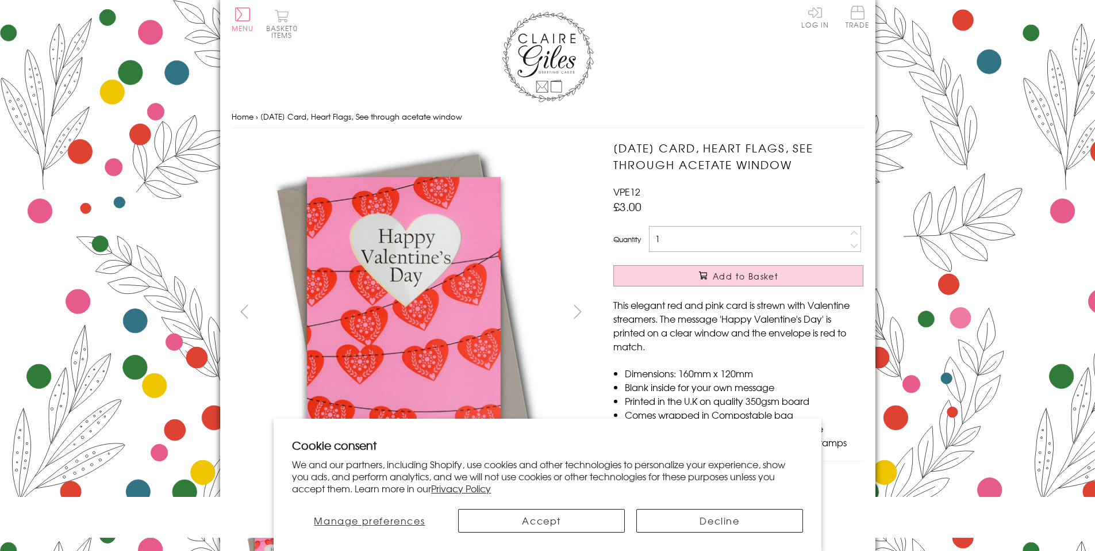 The width and height of the screenshot is (1095, 551). Describe the element at coordinates (243, 28) in the screenshot. I see `span: Menu` at that location.